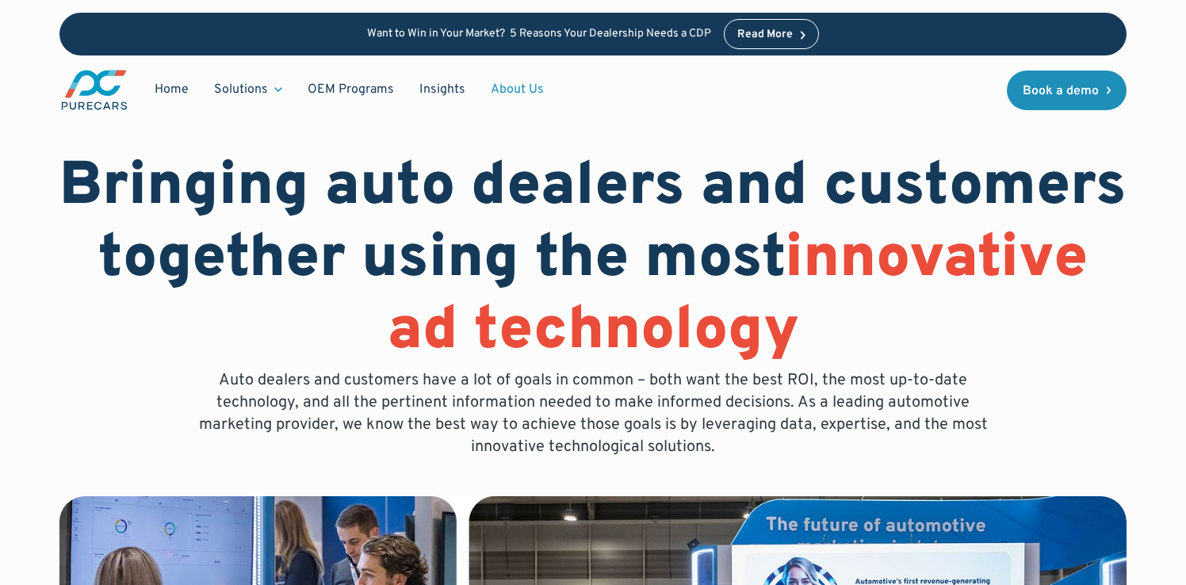 Image resolution: width=1186 pixels, height=585 pixels. What do you see at coordinates (1067, 90) in the screenshot?
I see `a: Book a demo` at bounding box center [1067, 90].